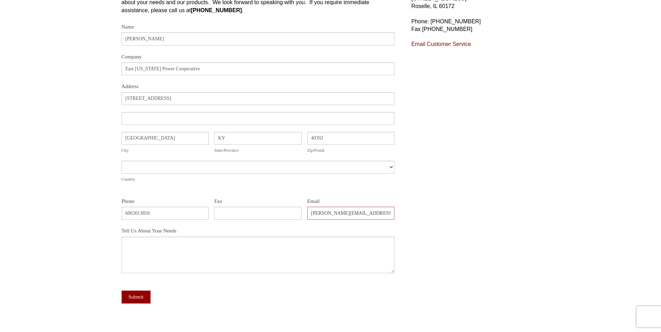 The width and height of the screenshot is (661, 332). Describe the element at coordinates (351, 202) in the screenshot. I see `label: Email` at that location.